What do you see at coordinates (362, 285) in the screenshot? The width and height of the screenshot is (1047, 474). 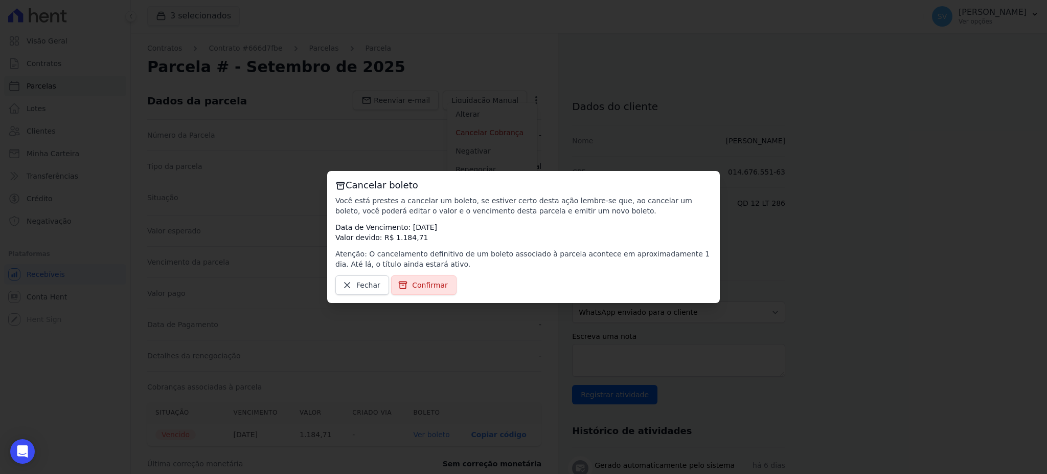 I see `a: Fechar` at bounding box center [362, 285].